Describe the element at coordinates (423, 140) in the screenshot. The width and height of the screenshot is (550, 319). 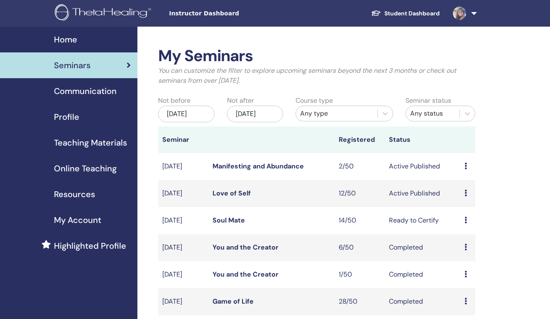
I see `th: Status` at that location.